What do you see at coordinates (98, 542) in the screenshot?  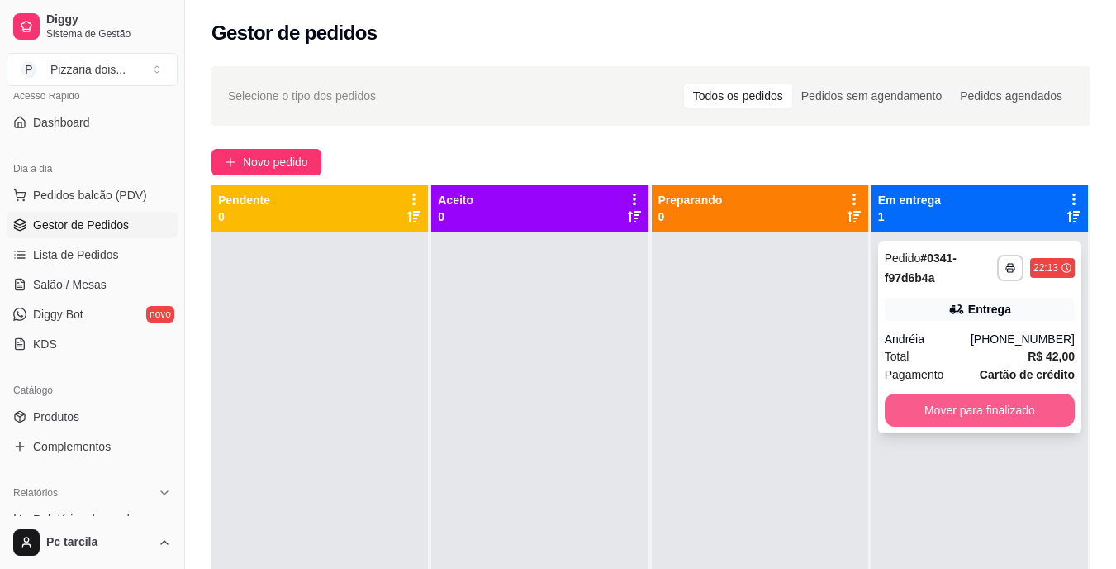 I see `span: Pc tarcila` at bounding box center [98, 542].